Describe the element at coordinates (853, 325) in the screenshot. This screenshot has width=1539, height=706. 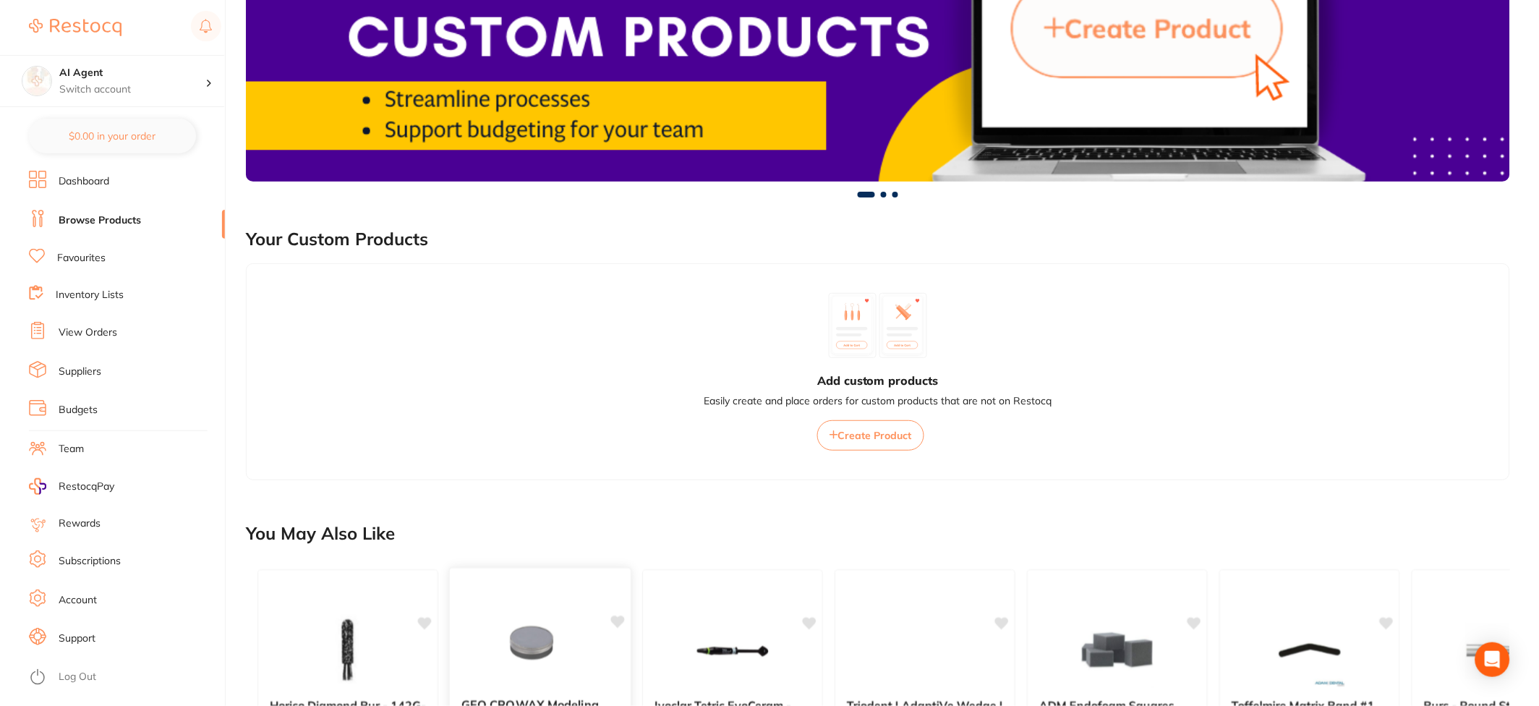
I see `img: custom_product_1` at that location.